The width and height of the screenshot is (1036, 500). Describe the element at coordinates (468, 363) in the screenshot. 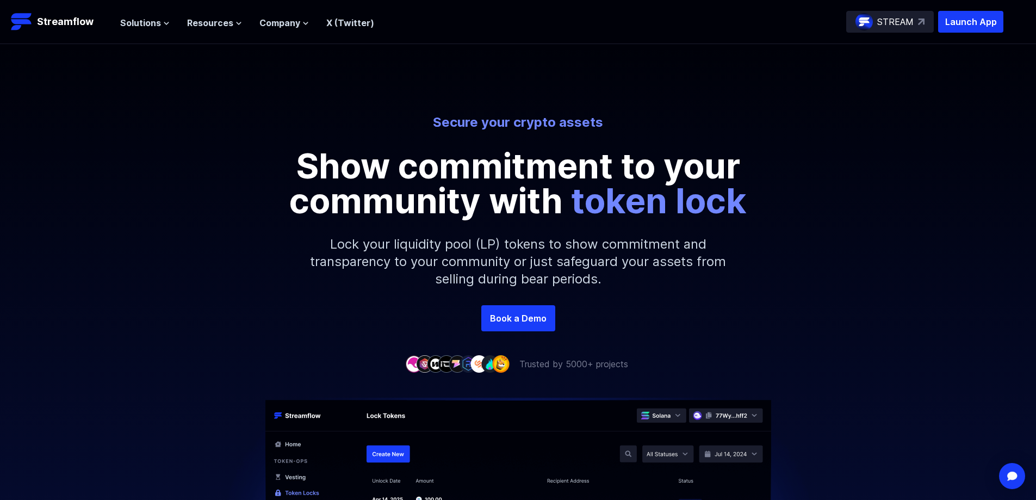

I see `img: company-6` at that location.